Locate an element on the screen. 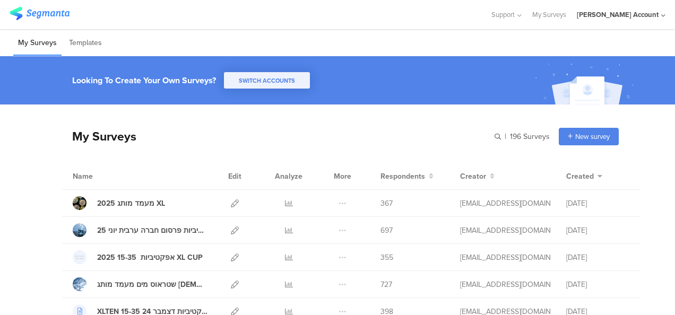 Image resolution: width=675 pixels, height=315 pixels. div: Analyze is located at coordinates (289, 176).